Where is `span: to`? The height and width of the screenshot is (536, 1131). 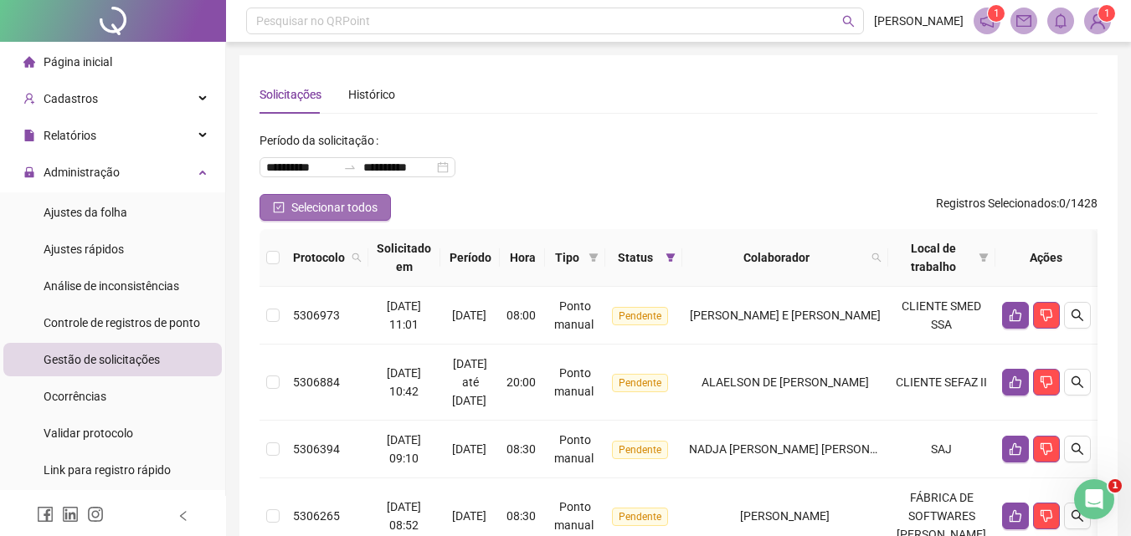 span: to is located at coordinates (350, 167).